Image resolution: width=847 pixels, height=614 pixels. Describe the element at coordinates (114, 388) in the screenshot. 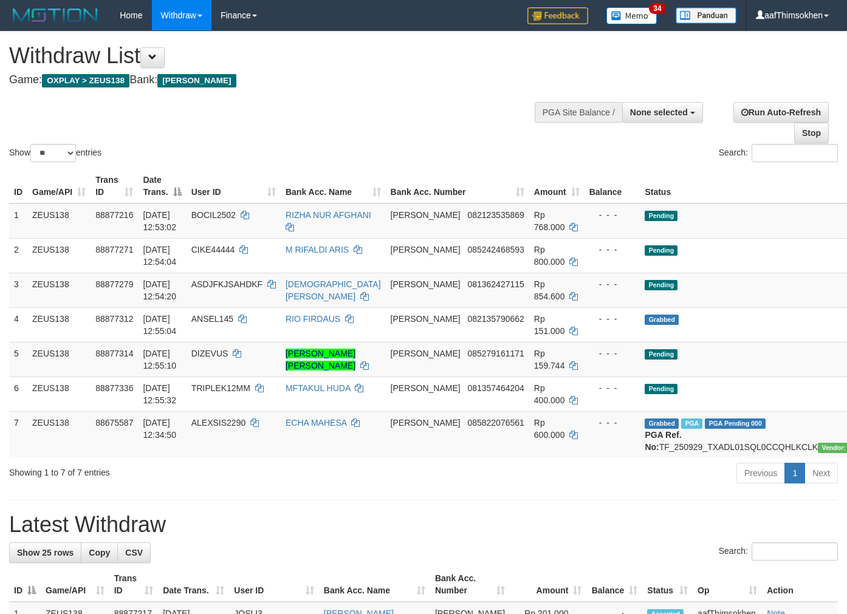

I see `span: 88877336` at that location.